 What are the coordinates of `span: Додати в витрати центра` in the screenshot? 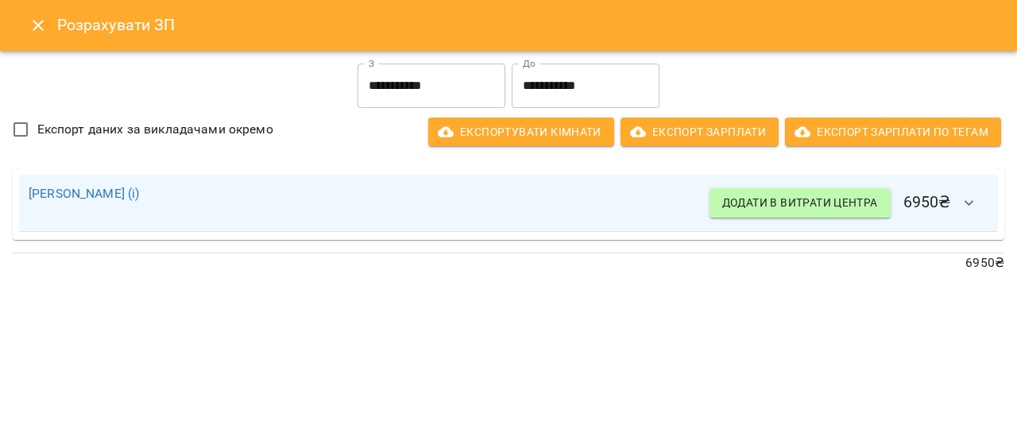 It's located at (800, 203).